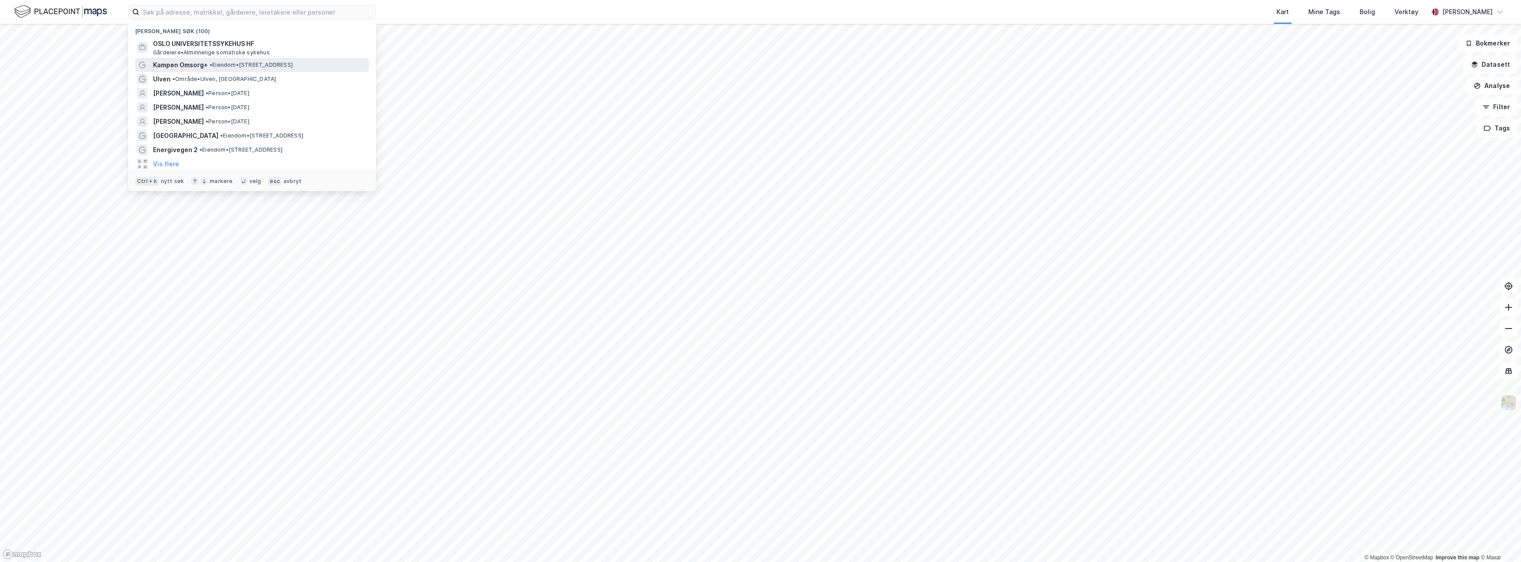  I want to click on div: nytt søk, so click(172, 181).